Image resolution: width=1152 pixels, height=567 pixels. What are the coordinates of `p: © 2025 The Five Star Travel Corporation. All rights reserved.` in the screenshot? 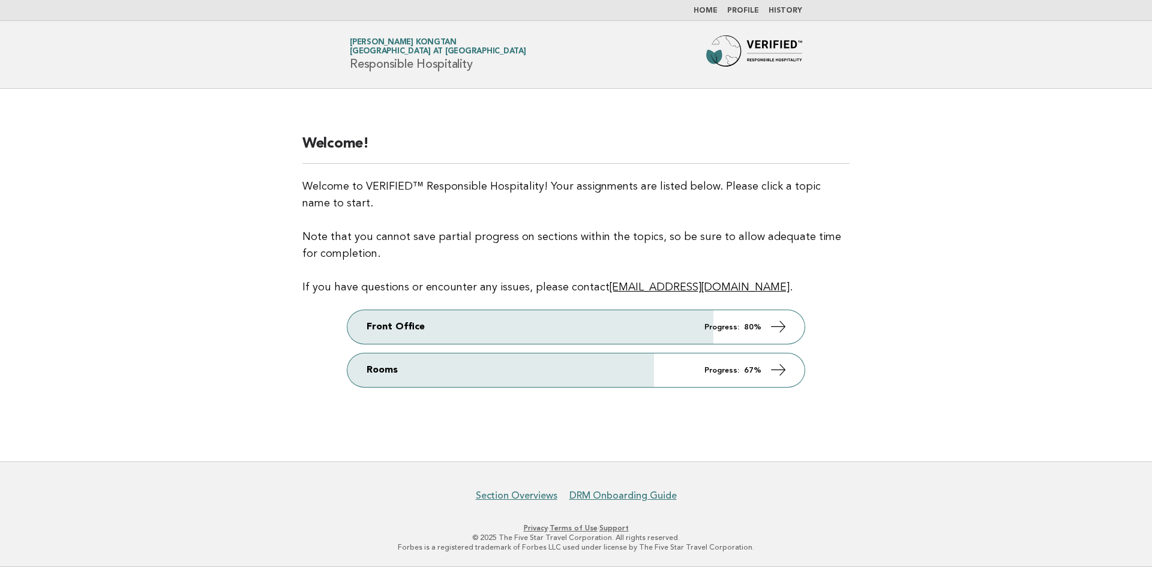 It's located at (576, 538).